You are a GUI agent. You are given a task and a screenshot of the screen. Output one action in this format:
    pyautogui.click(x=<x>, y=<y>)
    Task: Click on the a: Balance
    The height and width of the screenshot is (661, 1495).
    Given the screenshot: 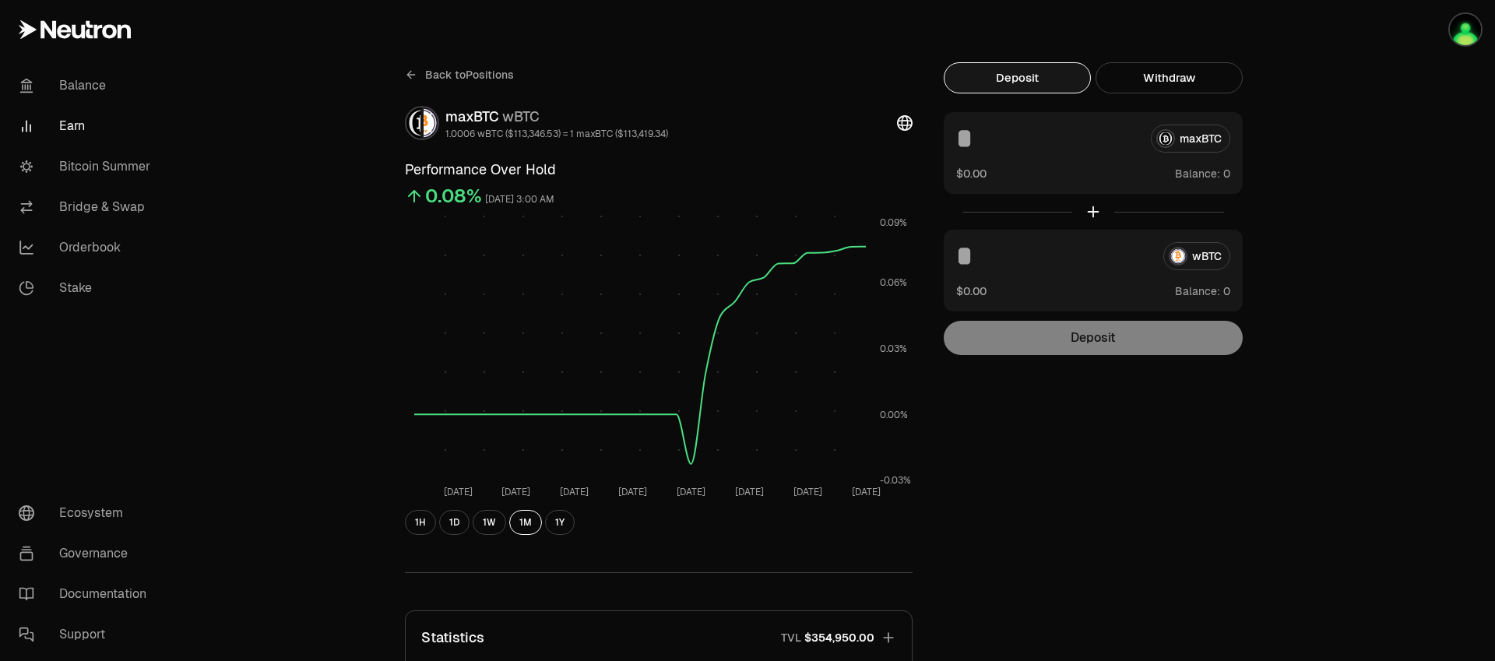 What is the action you would take?
    pyautogui.click(x=87, y=86)
    